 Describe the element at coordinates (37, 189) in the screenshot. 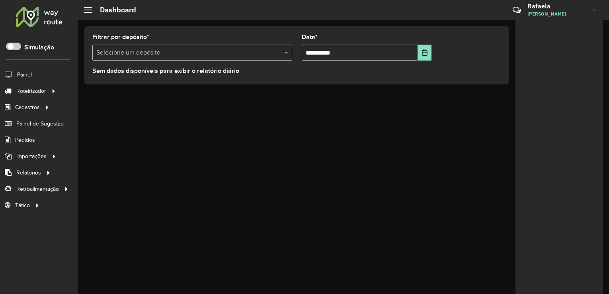

I see `span: Retroalimentação` at that location.